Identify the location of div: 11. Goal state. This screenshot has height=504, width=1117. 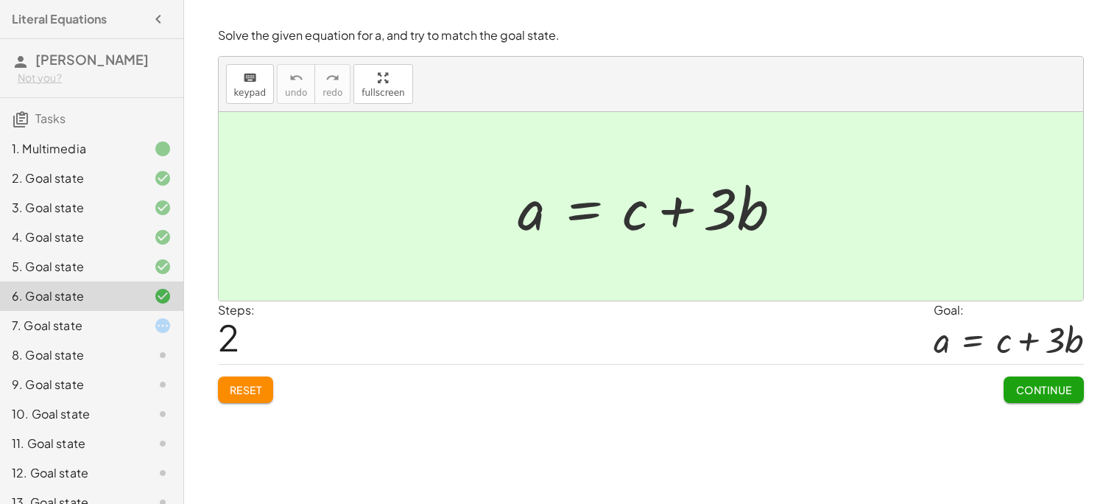
(71, 443).